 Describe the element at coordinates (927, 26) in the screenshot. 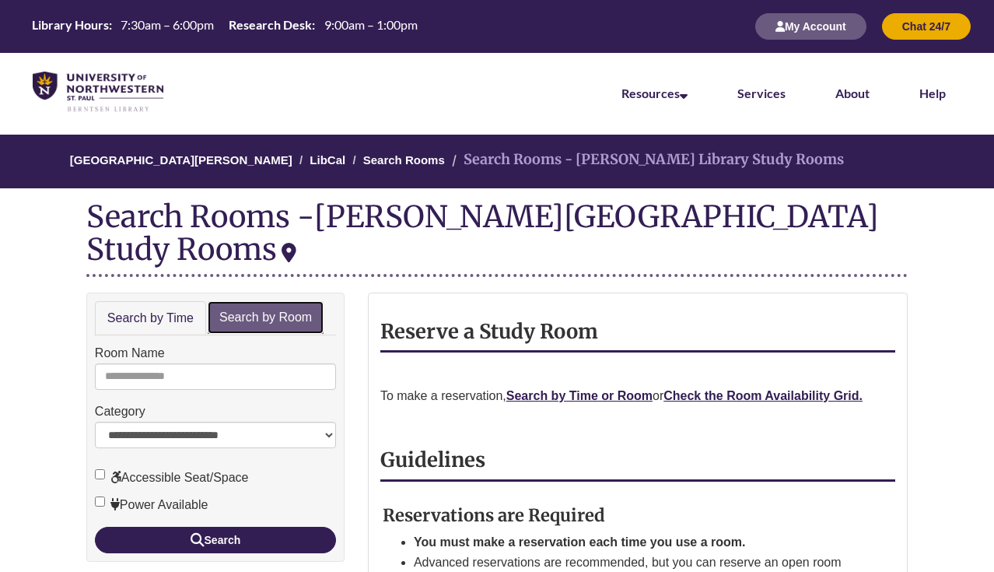

I see `a: Chat 24/7` at that location.